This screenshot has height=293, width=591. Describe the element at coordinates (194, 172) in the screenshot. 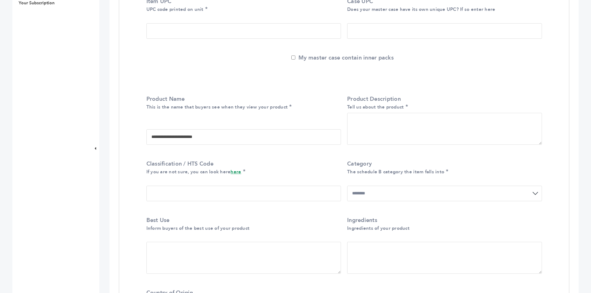

I see `small: If you are not sure, you can look here` at that location.